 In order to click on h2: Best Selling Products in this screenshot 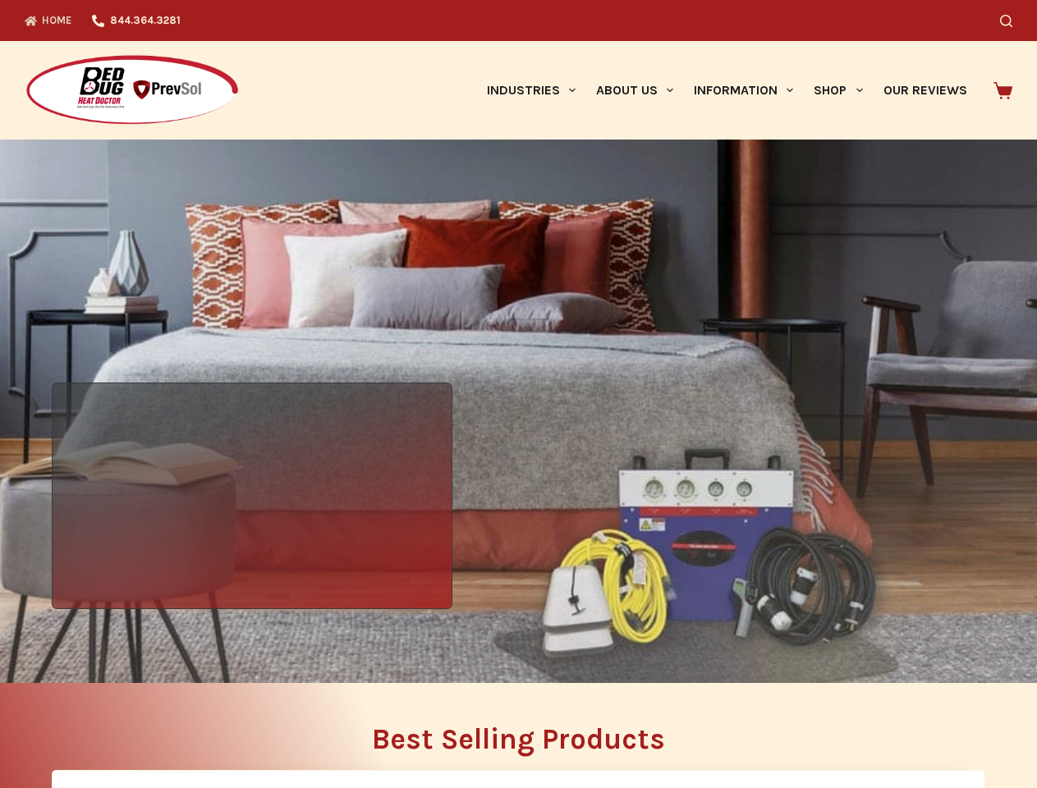, I will do `click(518, 739)`.